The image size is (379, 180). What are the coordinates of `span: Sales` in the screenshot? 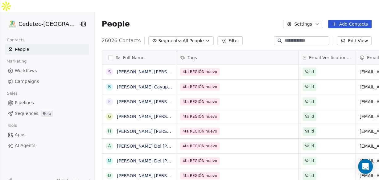 It's located at (12, 93).